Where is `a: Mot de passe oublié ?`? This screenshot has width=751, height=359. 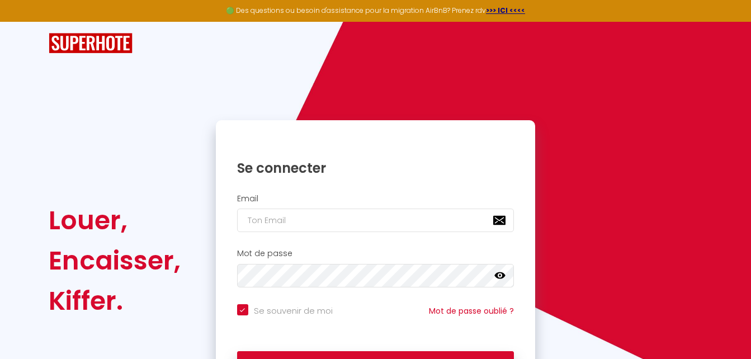 a: Mot de passe oublié ? is located at coordinates (472, 311).